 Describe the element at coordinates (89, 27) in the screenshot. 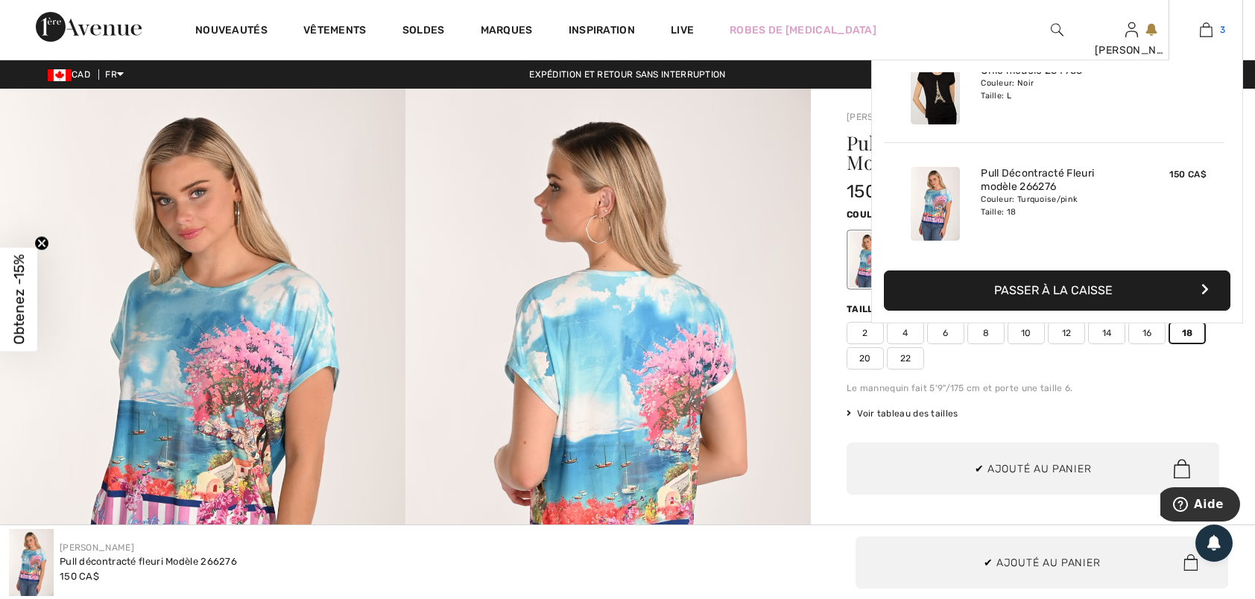

I see `img: 1ère Avenue` at that location.